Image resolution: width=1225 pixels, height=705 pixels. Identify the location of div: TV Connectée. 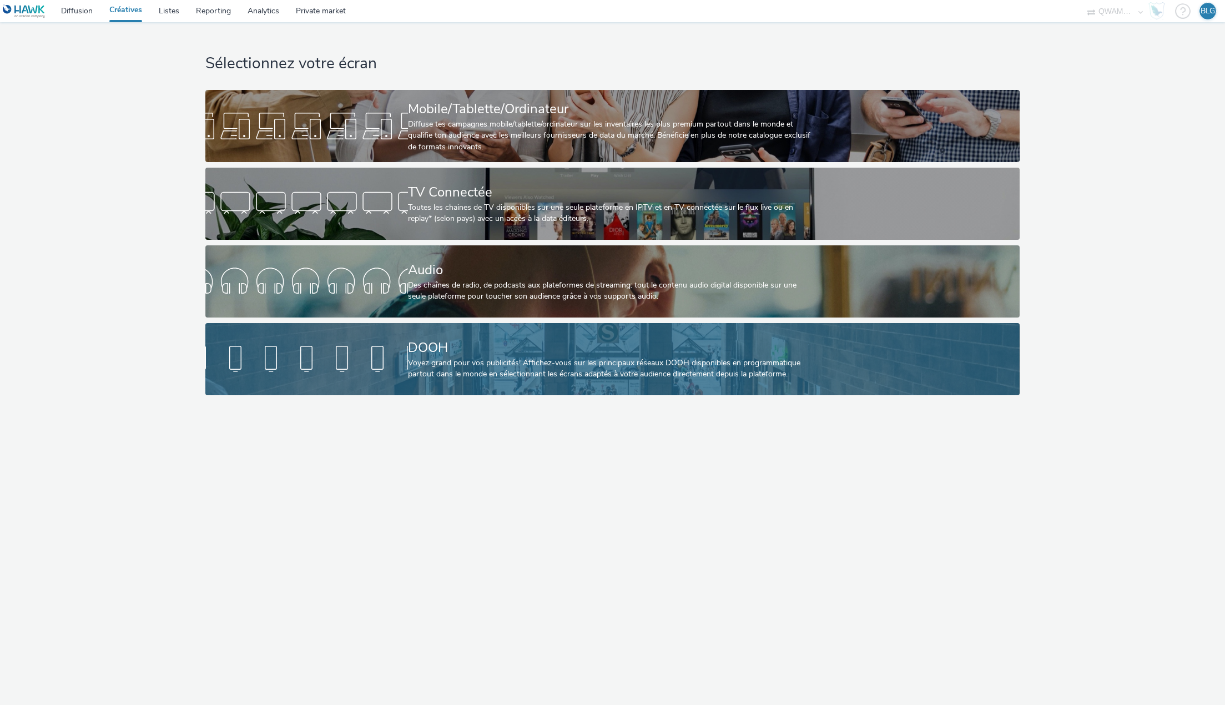
(610, 192).